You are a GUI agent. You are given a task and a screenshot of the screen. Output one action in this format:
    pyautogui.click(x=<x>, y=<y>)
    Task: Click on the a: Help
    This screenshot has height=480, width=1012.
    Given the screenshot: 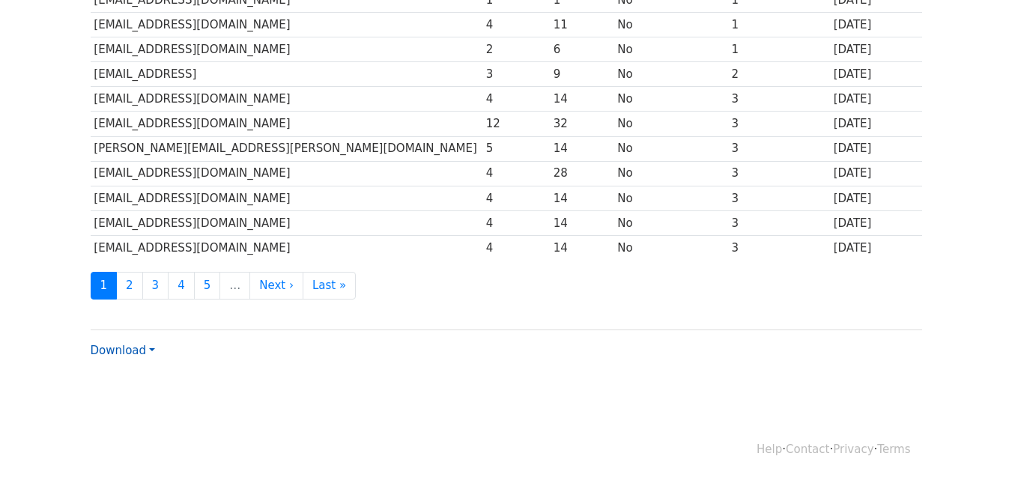 What is the action you would take?
    pyautogui.click(x=769, y=449)
    